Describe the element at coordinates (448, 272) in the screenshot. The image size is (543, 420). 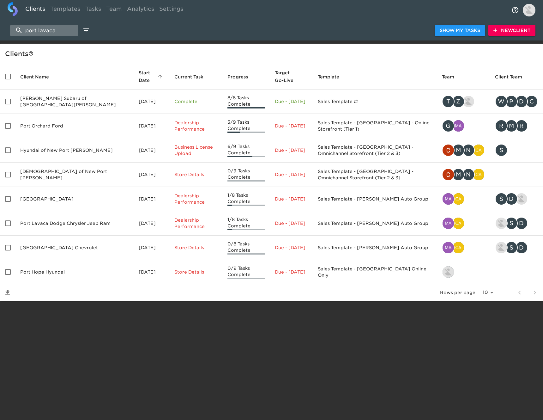
I see `img: ryan.tamanini@roadster.com` at that location.